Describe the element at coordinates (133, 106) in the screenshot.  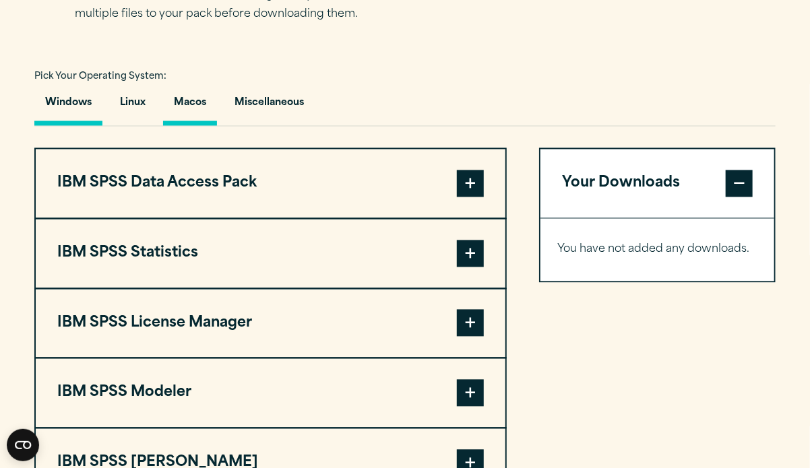
I see `button: Linux` at that location.